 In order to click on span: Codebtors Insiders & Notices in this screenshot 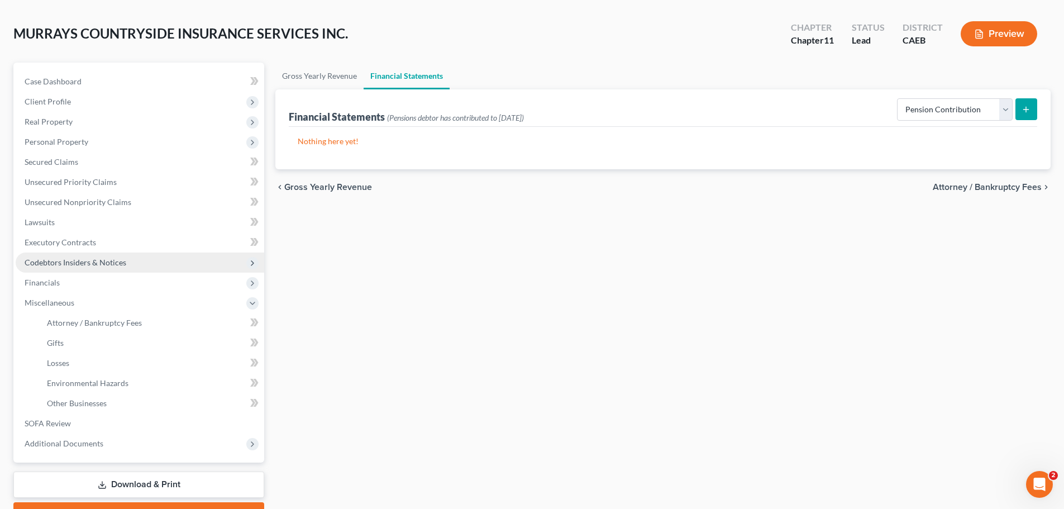, I will do `click(75, 262)`.